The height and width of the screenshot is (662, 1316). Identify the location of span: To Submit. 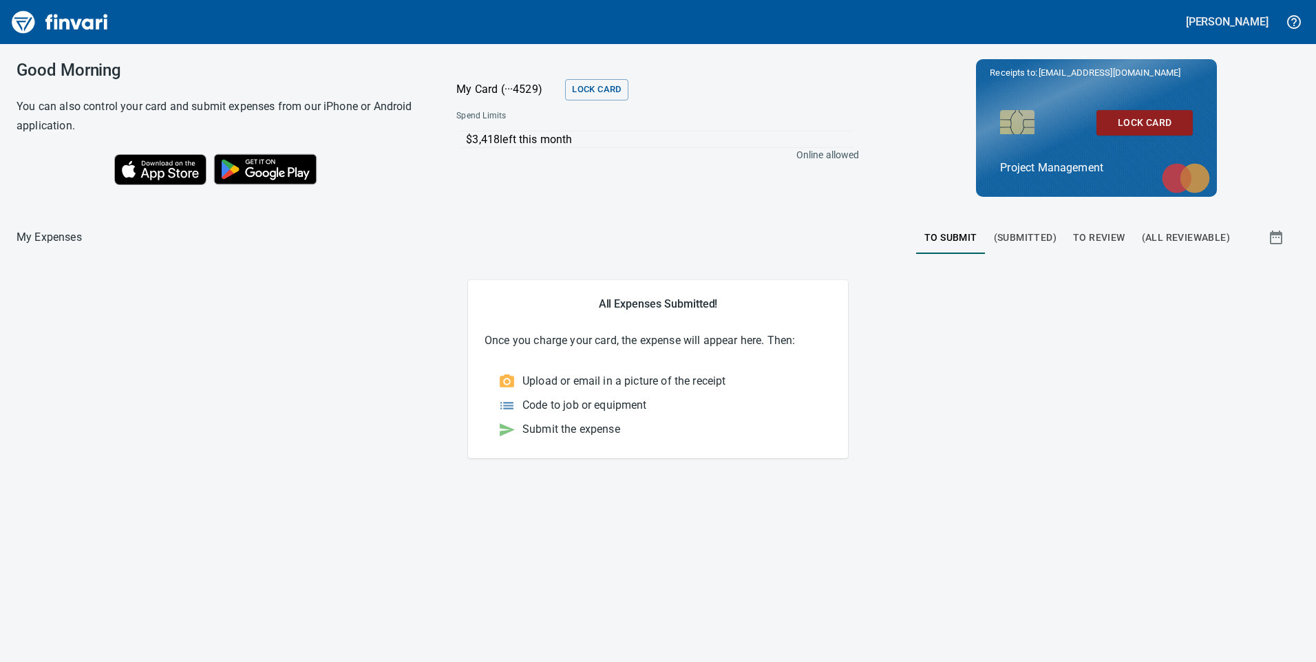
(950, 237).